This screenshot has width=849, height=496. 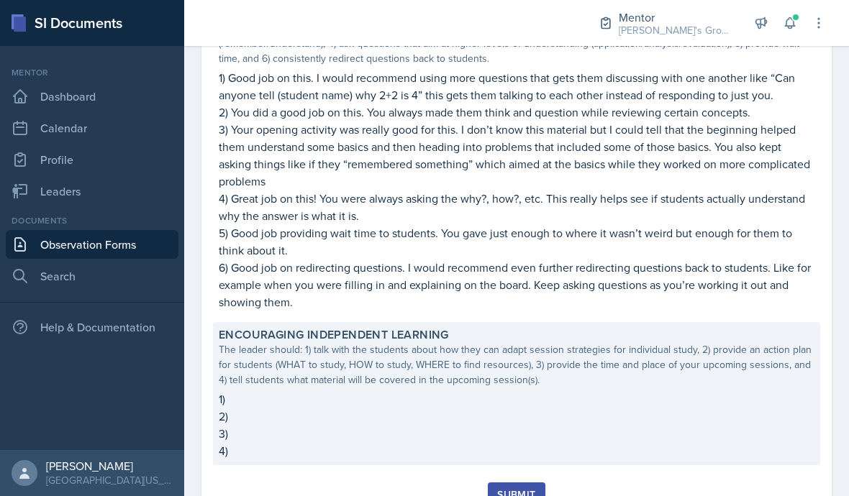 What do you see at coordinates (517, 242) in the screenshot?
I see `p: 5) Good job providing wait time to students. You gave just enough to where it wasn’t weird but en...` at bounding box center [517, 242].